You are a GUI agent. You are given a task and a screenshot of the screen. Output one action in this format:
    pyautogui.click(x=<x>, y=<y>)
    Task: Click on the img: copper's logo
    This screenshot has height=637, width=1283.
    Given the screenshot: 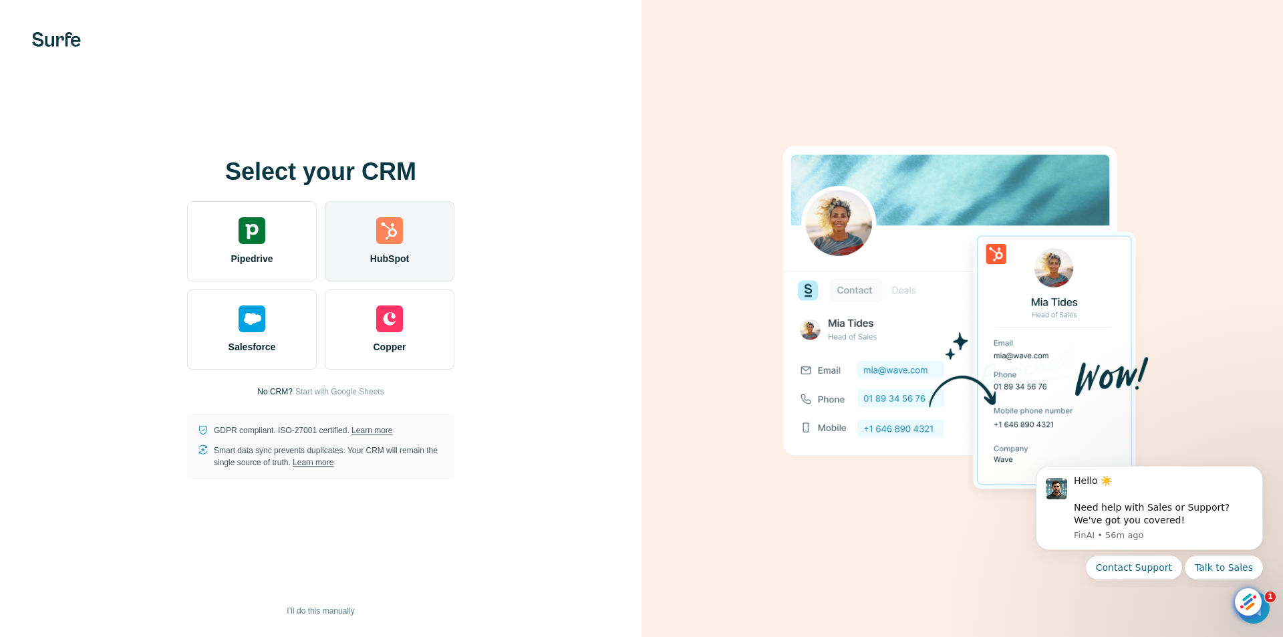 What is the action you would take?
    pyautogui.click(x=390, y=319)
    